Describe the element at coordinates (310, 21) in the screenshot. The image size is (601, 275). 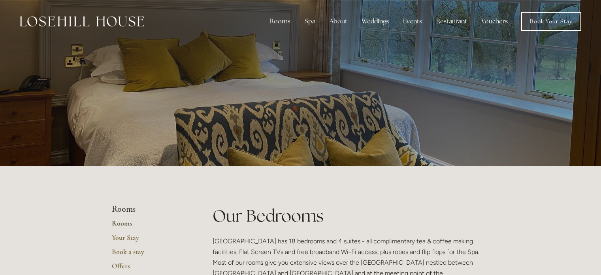
I see `div: Spa` at that location.